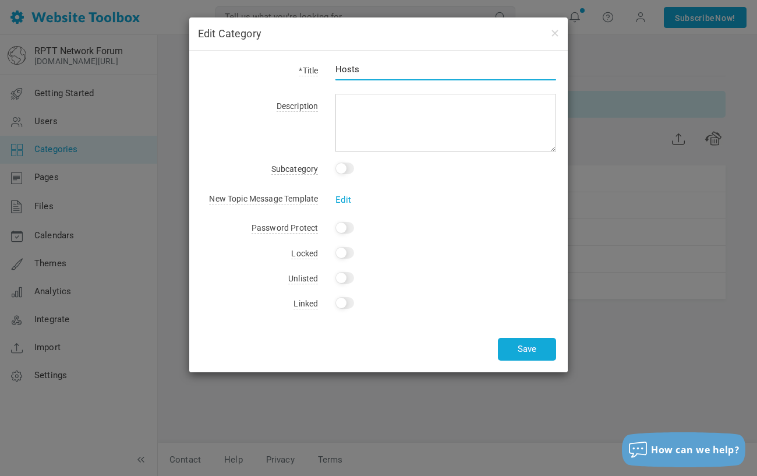  Describe the element at coordinates (308, 71) in the screenshot. I see `span: *Title` at that location.